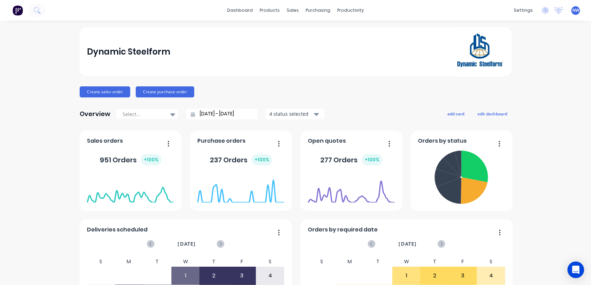 Image resolution: width=591 pixels, height=285 pixels. Describe the element at coordinates (165, 92) in the screenshot. I see `button: Create purchase order` at that location.